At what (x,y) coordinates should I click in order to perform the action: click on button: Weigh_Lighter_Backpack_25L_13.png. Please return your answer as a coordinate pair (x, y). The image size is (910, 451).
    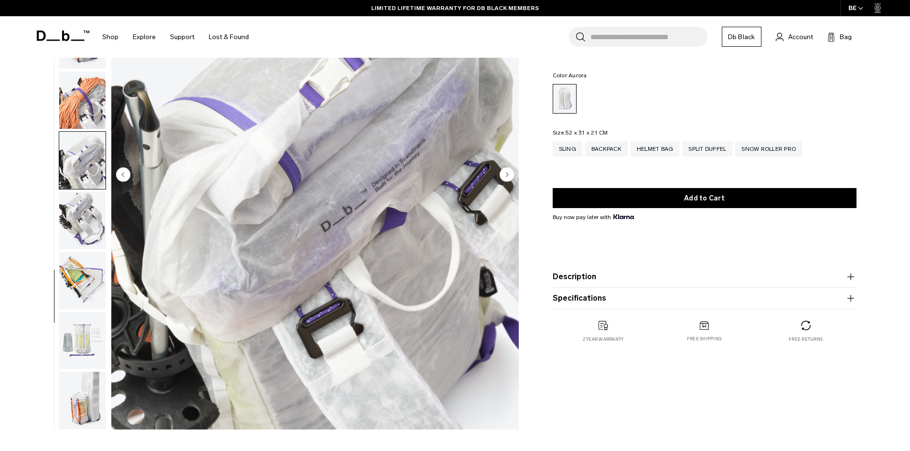
    Looking at the image, I should click on (82, 221).